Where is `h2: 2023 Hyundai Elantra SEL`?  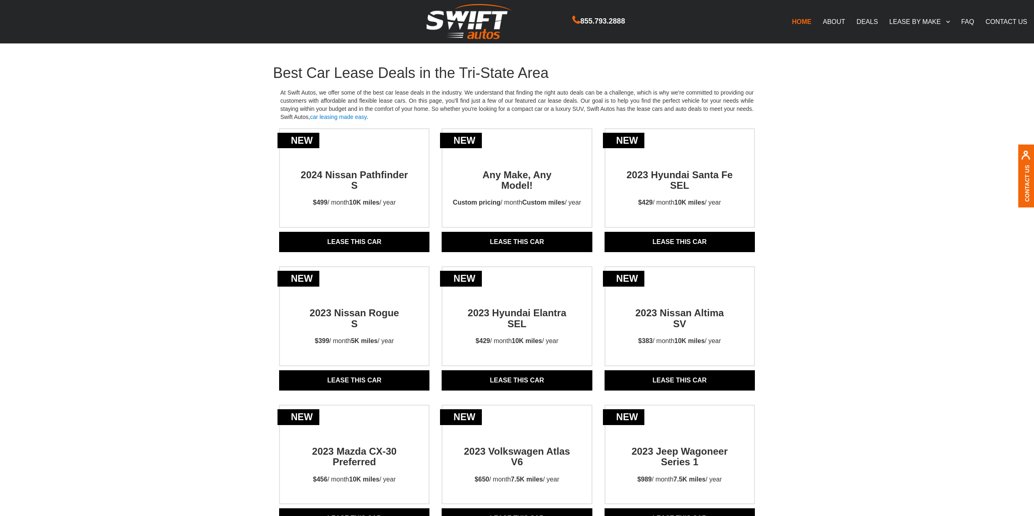
h2: 2023 Hyundai Elantra SEL is located at coordinates (517, 311).